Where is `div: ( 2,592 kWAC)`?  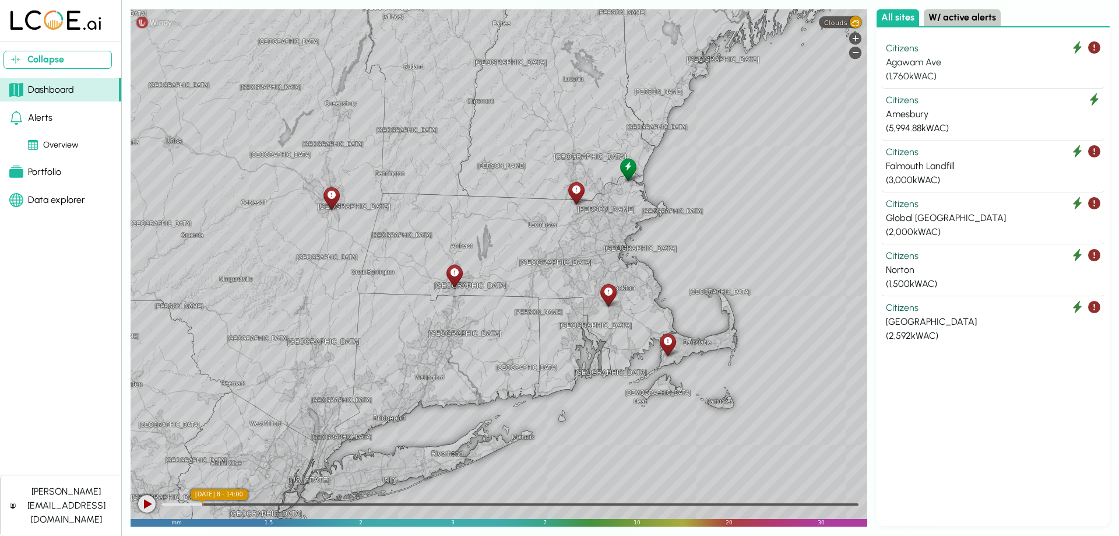
div: ( 2,592 kWAC) is located at coordinates (993, 336).